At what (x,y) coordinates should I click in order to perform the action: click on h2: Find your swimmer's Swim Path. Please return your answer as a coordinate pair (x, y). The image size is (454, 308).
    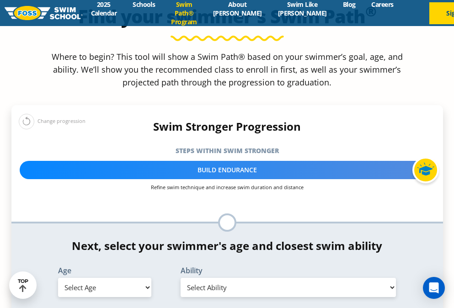
    Looking at the image, I should click on (227, 16).